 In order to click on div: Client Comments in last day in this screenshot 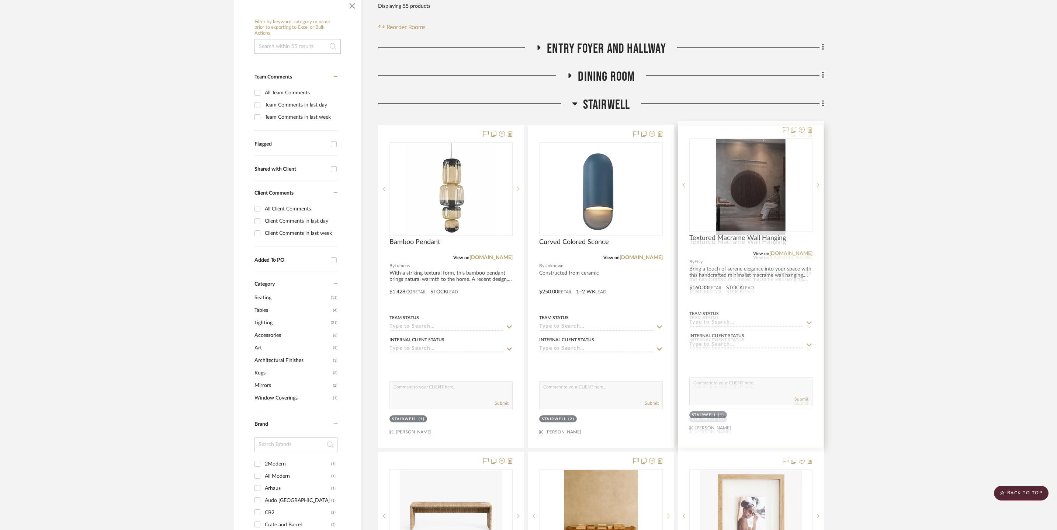, I will do `click(300, 221)`.